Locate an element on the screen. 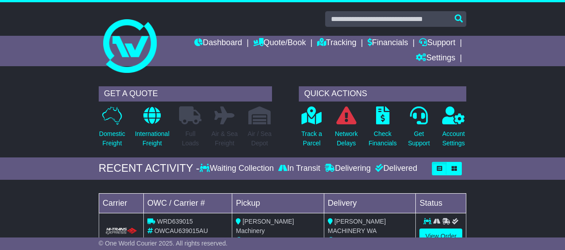 Image resolution: width=565 pixels, height=250 pixels. td: Carrier is located at coordinates (121, 203).